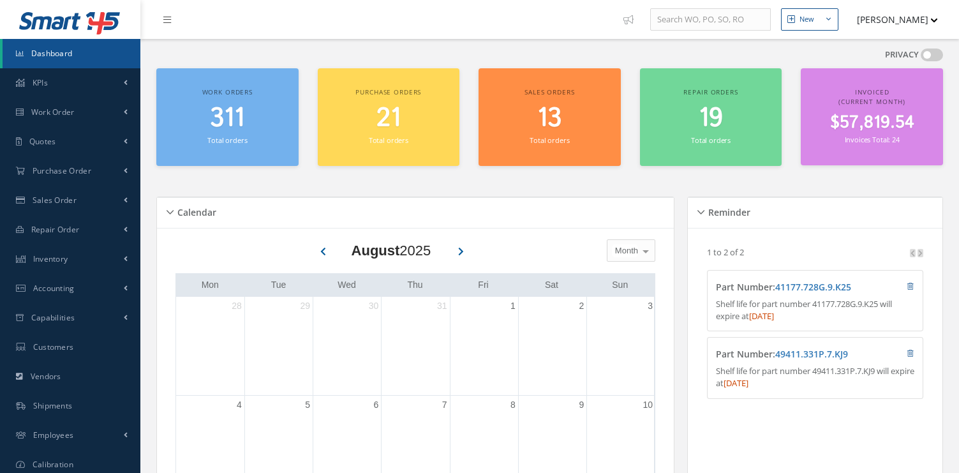 Image resolution: width=959 pixels, height=473 pixels. What do you see at coordinates (53, 317) in the screenshot?
I see `span: Capabilities` at bounding box center [53, 317].